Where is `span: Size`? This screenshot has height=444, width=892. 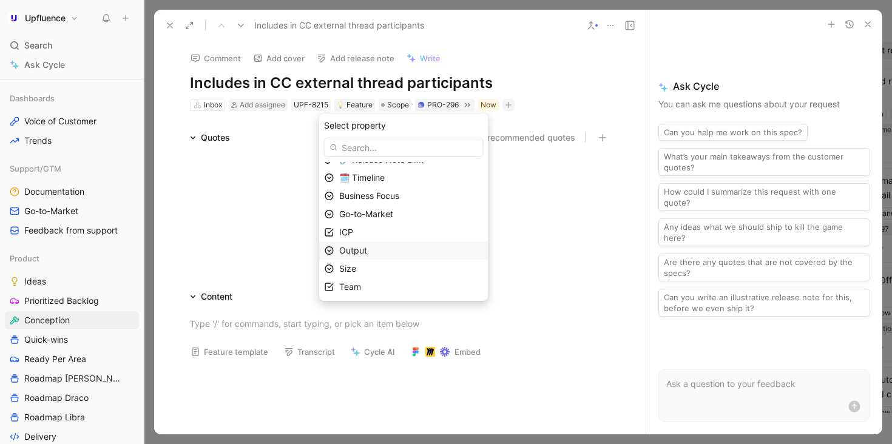 span: Size is located at coordinates (348, 268).